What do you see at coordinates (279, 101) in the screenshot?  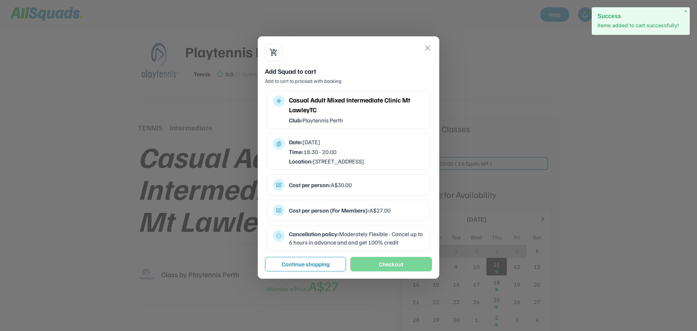 I see `button: multitrack_audio` at bounding box center [279, 101].